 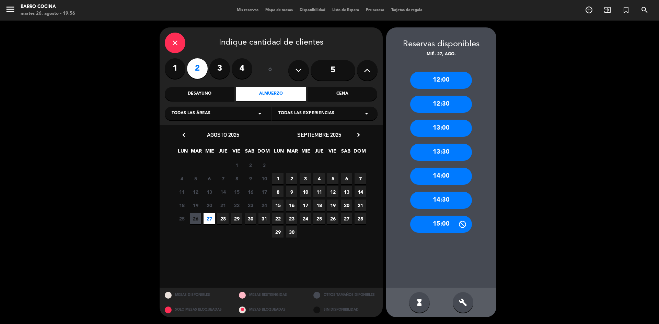 What do you see at coordinates (463, 303) in the screenshot?
I see `i: build` at bounding box center [463, 303].